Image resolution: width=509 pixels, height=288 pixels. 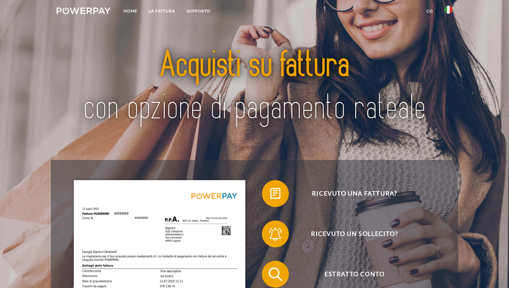 I want to click on a: Estratto conto, so click(x=349, y=275).